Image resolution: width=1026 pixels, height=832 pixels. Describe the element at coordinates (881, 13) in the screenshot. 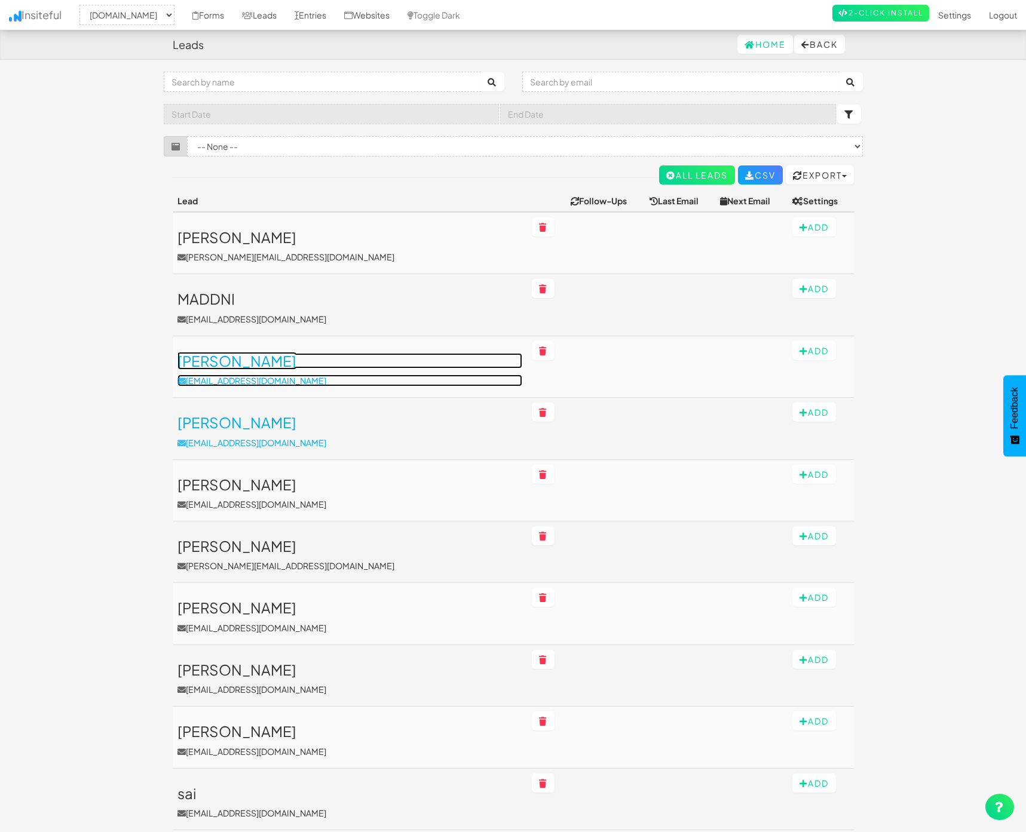

I see `a: 2-Click Install` at that location.